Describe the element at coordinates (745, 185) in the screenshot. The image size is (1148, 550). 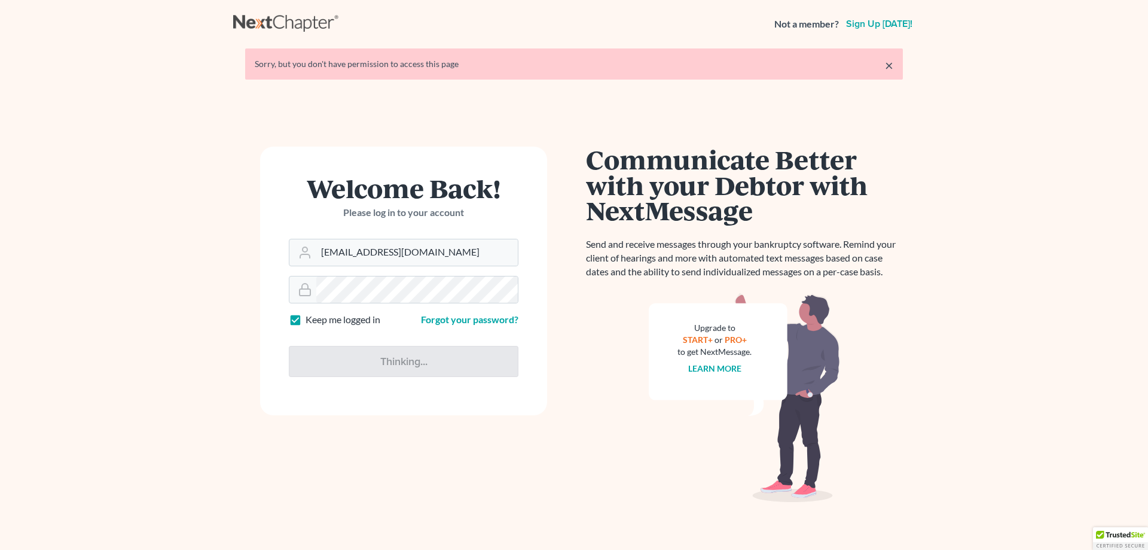
I see `h1: Communicate Better with your Debtor with NextMessage` at that location.